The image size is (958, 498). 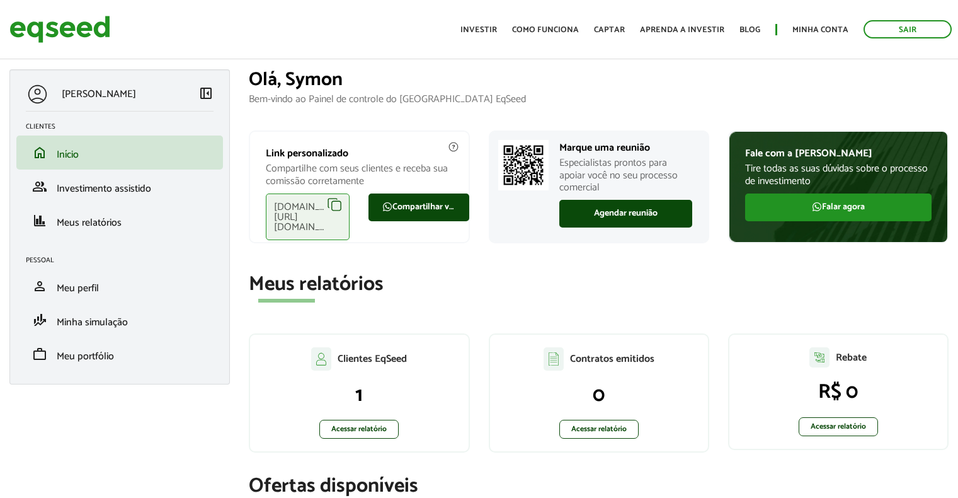 I want to click on a: financeMeus relatórios, so click(x=120, y=221).